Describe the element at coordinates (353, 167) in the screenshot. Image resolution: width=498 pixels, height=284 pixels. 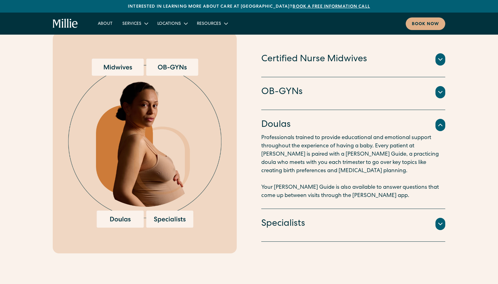
I see `p: Professionals trained to provide educational and emotional support throughout the experience of h...` at that location.